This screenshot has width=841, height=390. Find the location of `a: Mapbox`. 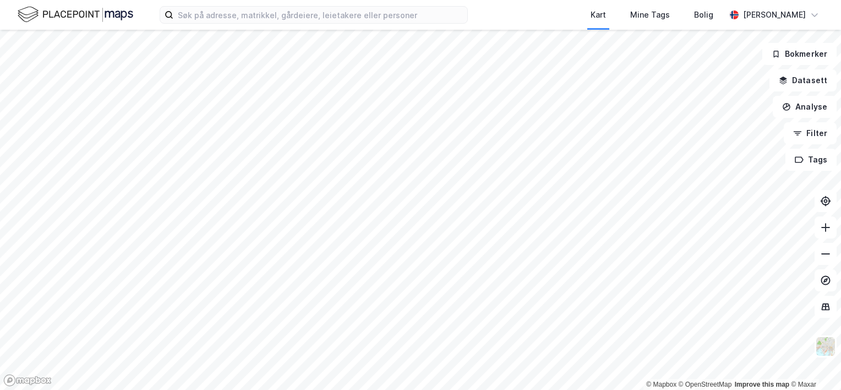

a: Mapbox is located at coordinates (661, 384).